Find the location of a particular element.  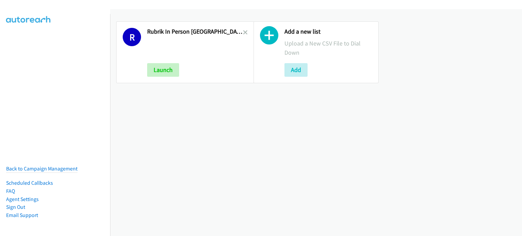

a: Back to Campaign Management is located at coordinates (42, 169).